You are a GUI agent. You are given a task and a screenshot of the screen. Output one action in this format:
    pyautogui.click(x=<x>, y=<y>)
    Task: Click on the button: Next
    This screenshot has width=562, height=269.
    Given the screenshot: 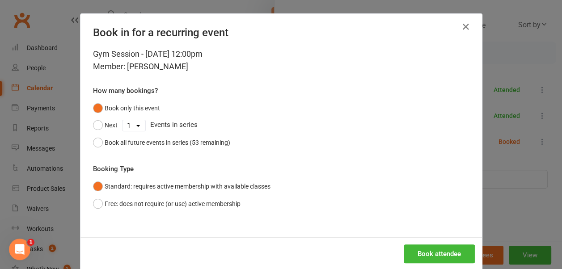 What is the action you would take?
    pyautogui.click(x=105, y=125)
    